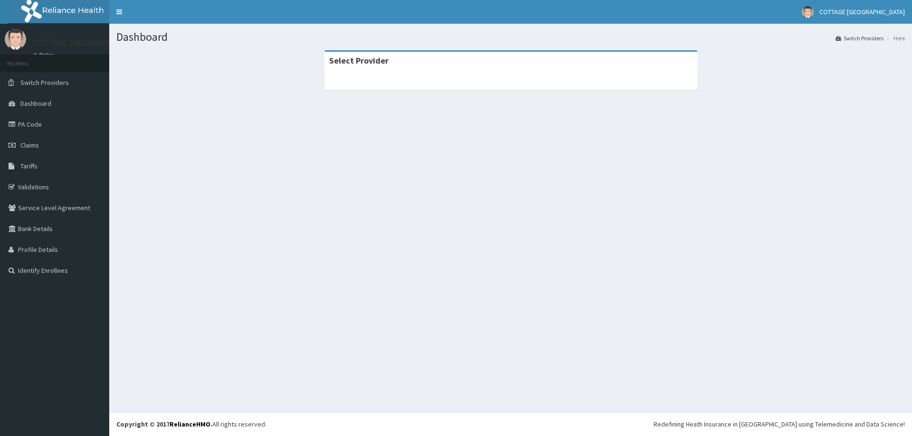 The height and width of the screenshot is (436, 912). Describe the element at coordinates (190, 425) in the screenshot. I see `a: RelianceHMO` at that location.